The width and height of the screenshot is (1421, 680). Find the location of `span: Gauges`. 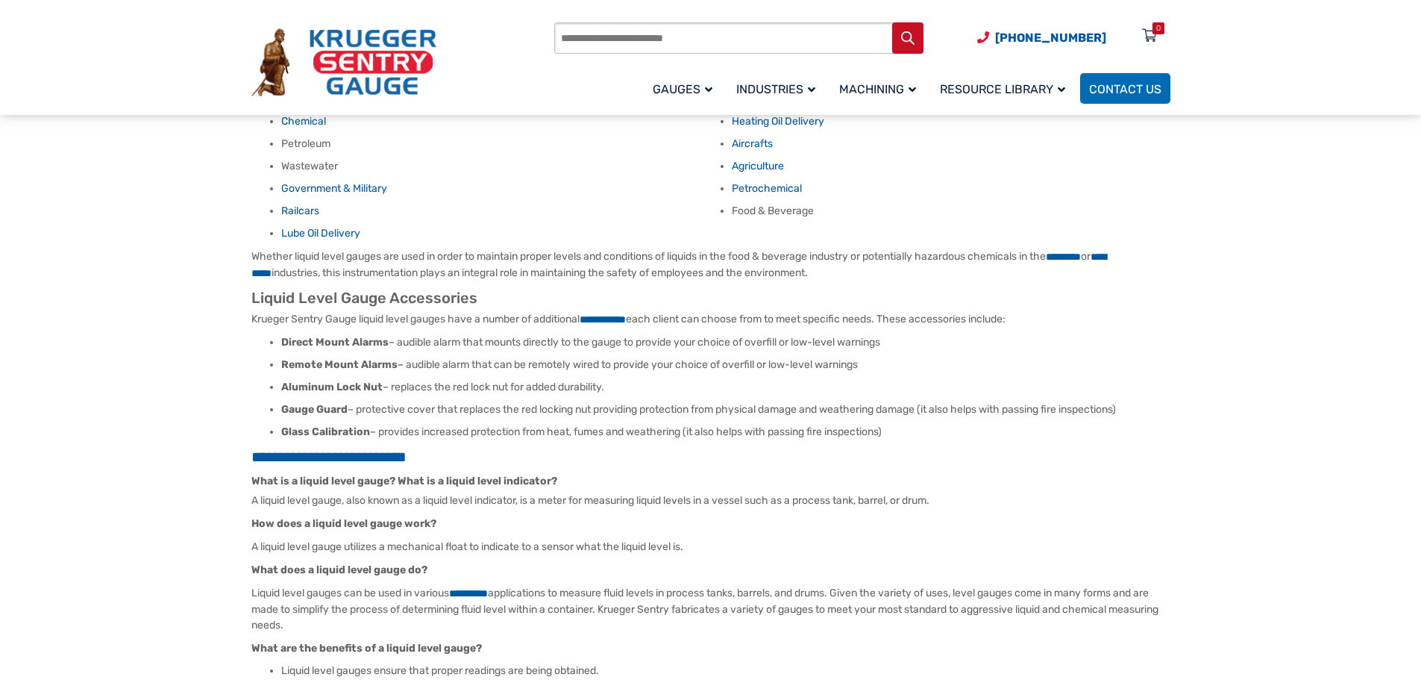

span: Gauges is located at coordinates (683, 89).